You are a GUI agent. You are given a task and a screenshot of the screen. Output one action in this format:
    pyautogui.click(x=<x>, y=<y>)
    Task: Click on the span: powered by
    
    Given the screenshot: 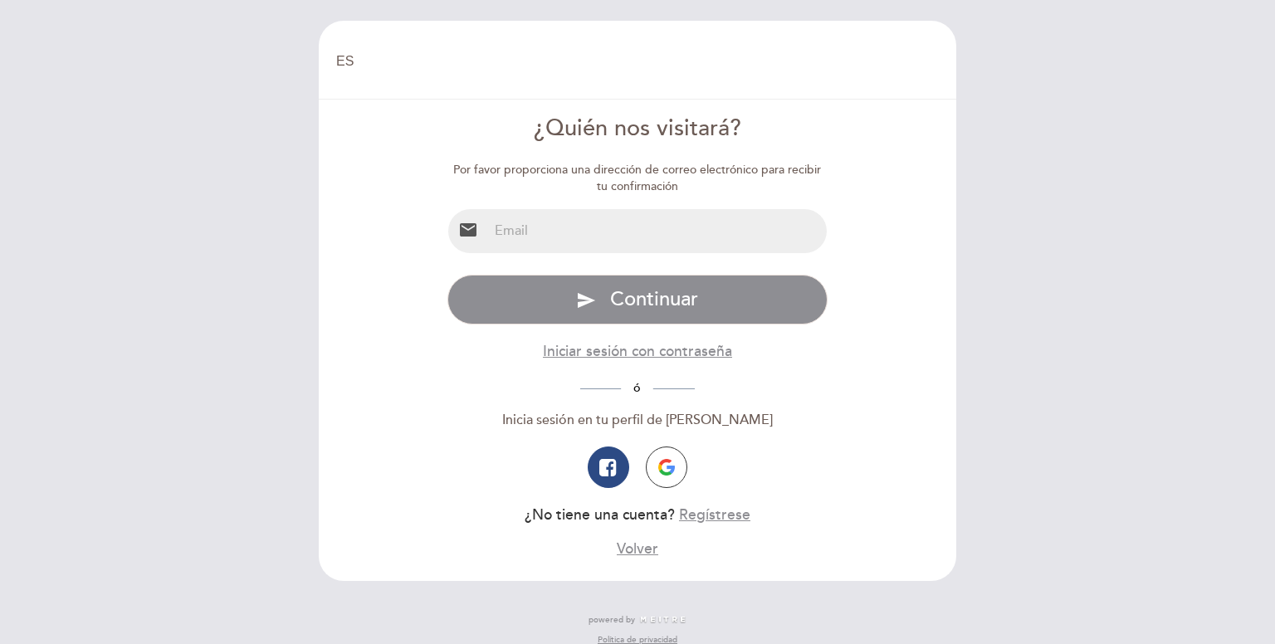 What is the action you would take?
    pyautogui.click(x=612, y=620)
    